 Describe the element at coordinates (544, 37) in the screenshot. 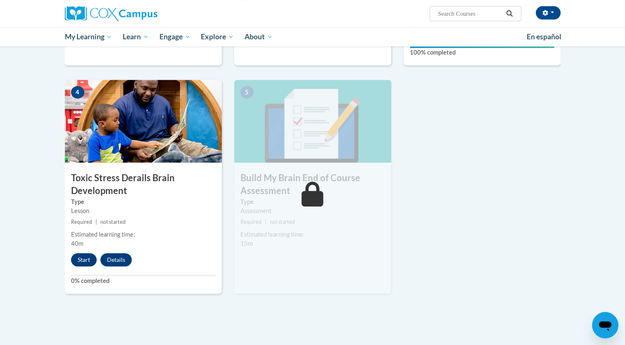

I see `a: En español` at that location.